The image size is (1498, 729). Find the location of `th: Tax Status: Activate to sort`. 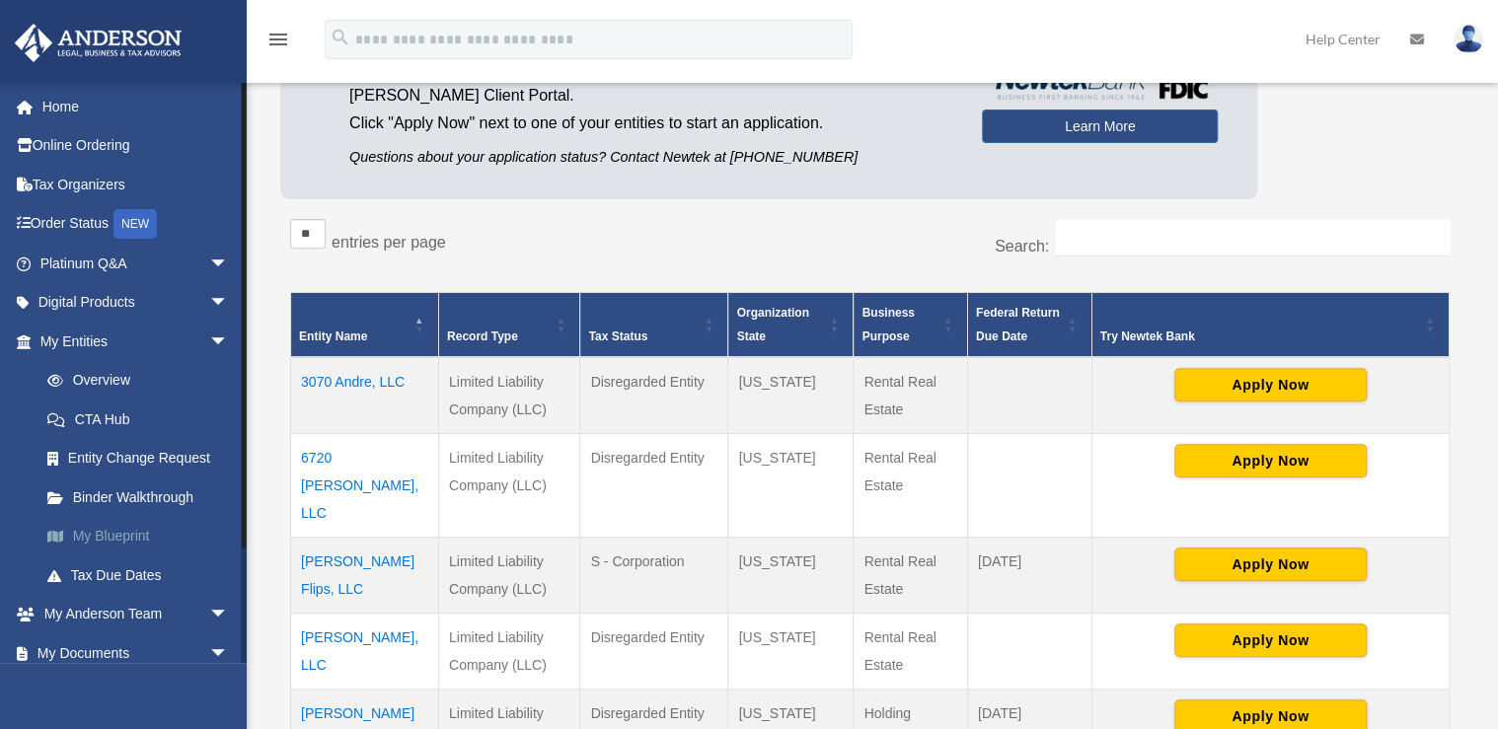

th: Tax Status: Activate to sort is located at coordinates (654, 325).